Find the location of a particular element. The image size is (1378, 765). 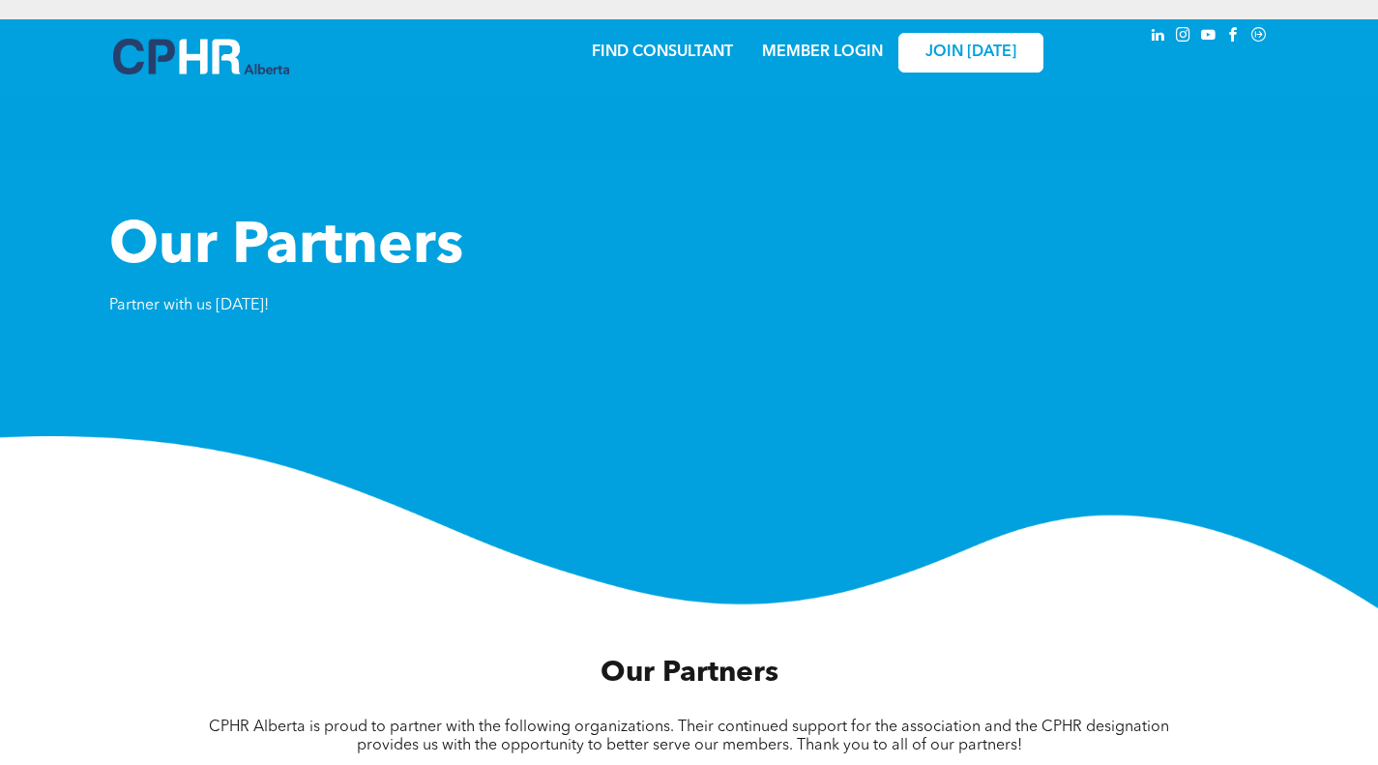

a: MEMBER LOGIN is located at coordinates (822, 52).